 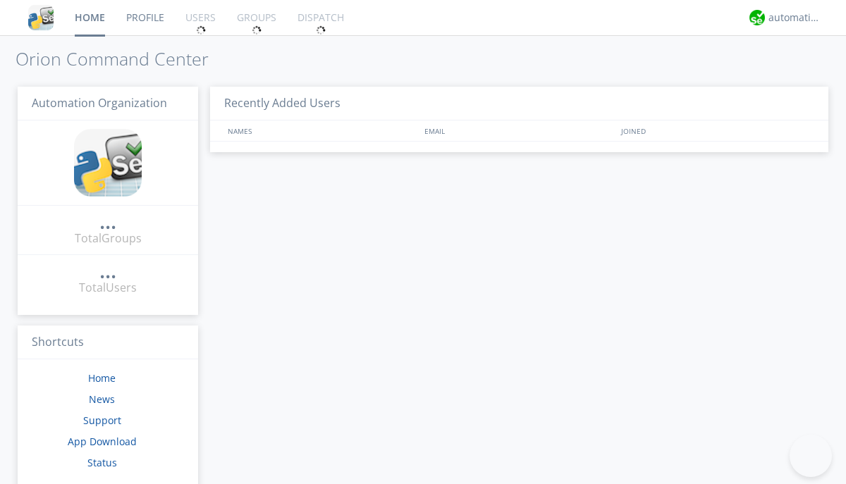 What do you see at coordinates (716, 130) in the screenshot?
I see `div: JOINED` at bounding box center [716, 130].